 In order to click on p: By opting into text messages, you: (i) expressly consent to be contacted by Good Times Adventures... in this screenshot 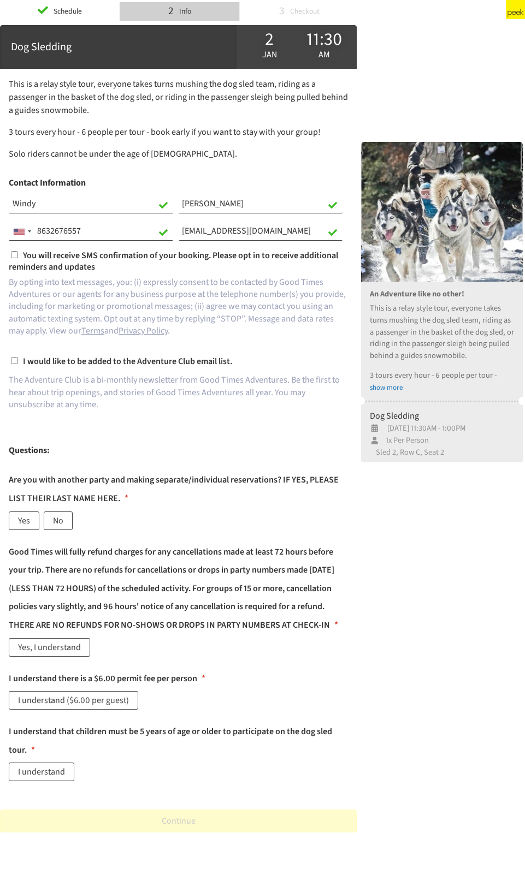, I will do `click(178, 307)`.